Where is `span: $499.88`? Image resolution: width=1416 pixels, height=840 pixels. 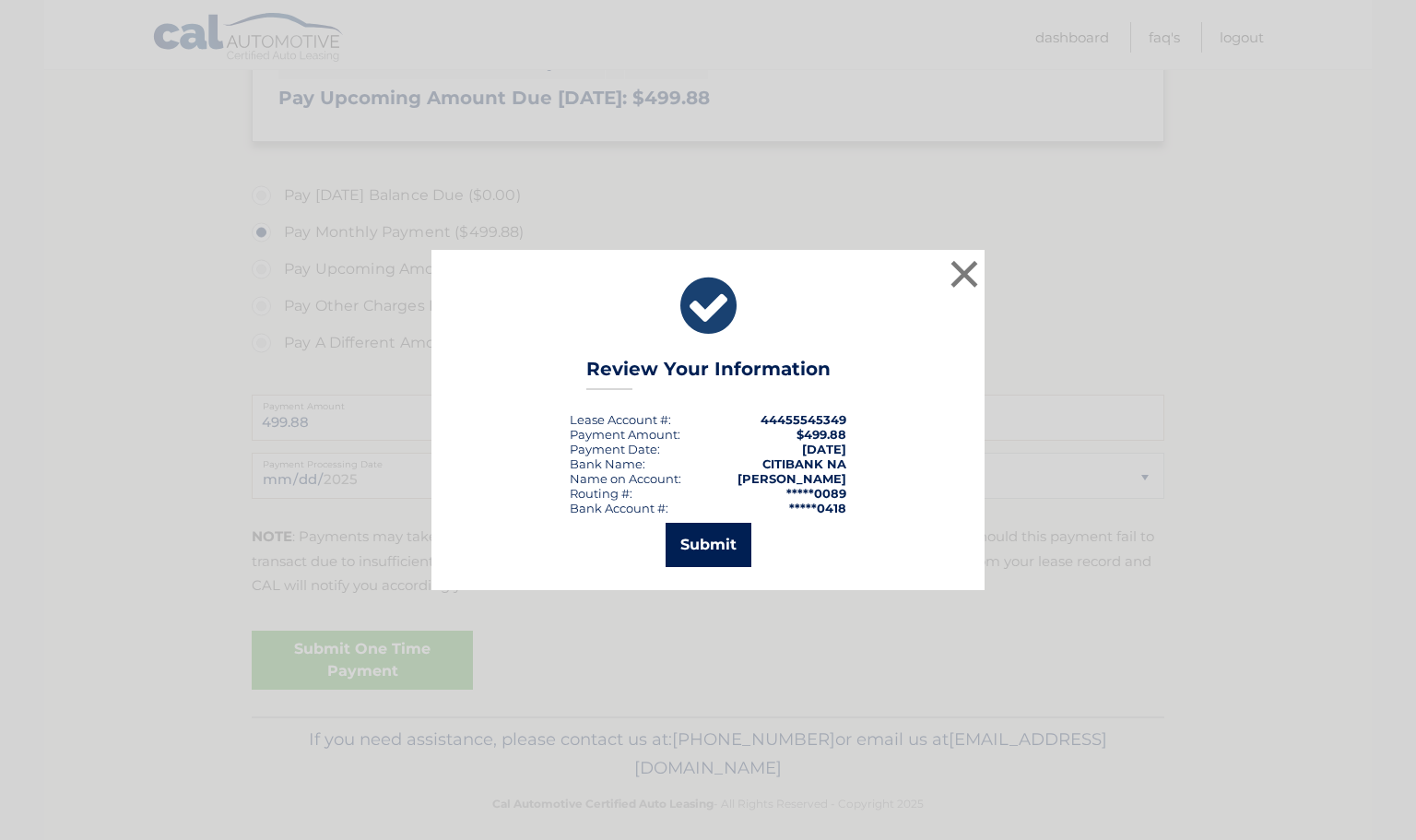 span: $499.88 is located at coordinates (821, 434).